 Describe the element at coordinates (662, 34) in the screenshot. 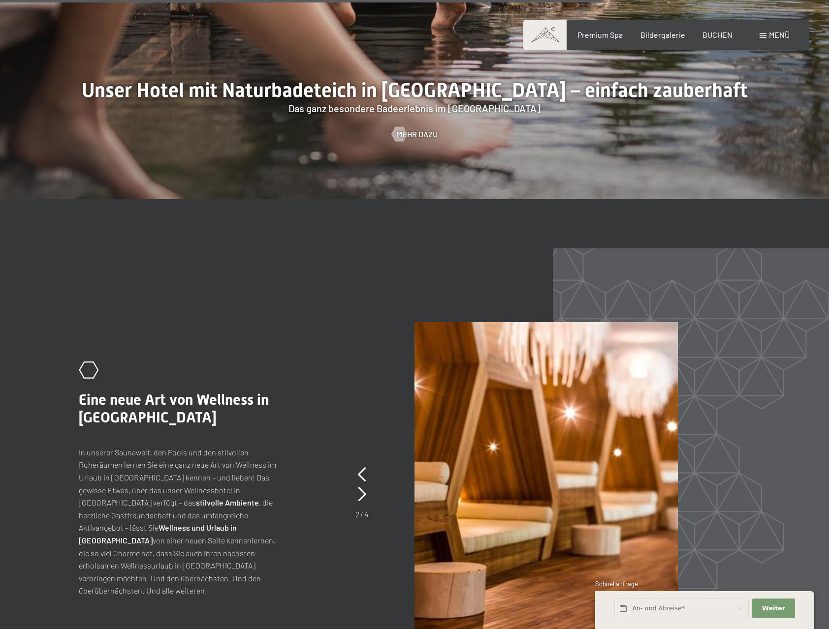

I see `a: Bildergalerie` at that location.